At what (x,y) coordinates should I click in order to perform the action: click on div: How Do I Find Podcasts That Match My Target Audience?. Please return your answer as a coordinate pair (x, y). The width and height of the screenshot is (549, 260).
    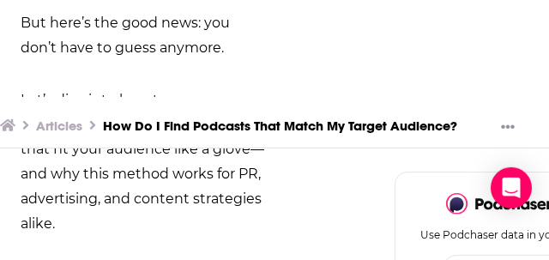
    Looking at the image, I should click on (279, 125).